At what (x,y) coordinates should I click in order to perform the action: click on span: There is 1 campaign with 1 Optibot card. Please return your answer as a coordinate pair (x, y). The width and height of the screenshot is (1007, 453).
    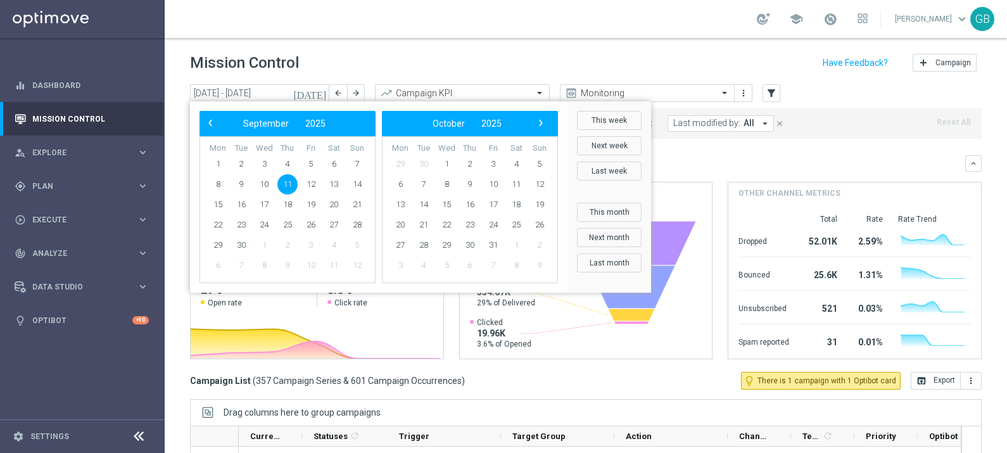
    Looking at the image, I should click on (826, 381).